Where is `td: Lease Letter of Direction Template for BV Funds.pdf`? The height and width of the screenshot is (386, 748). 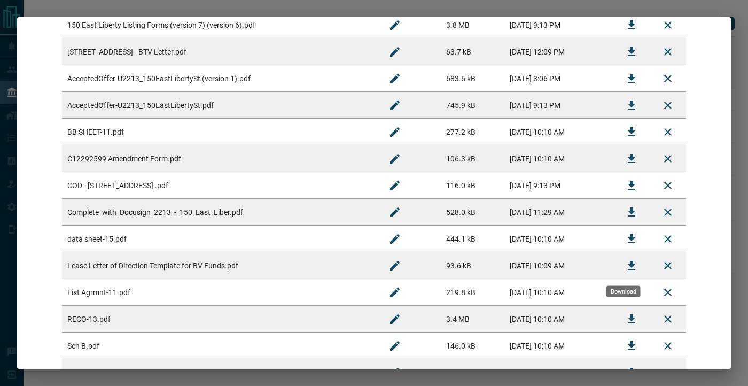
td: Lease Letter of Direction Template for BV Funds.pdf is located at coordinates (219, 265).